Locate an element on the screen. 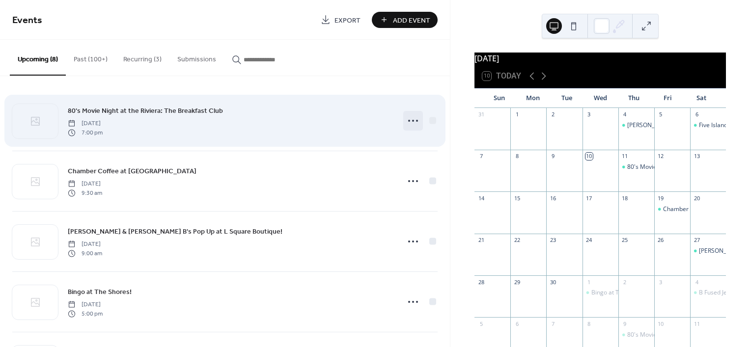  div: Fri is located at coordinates (668, 98).